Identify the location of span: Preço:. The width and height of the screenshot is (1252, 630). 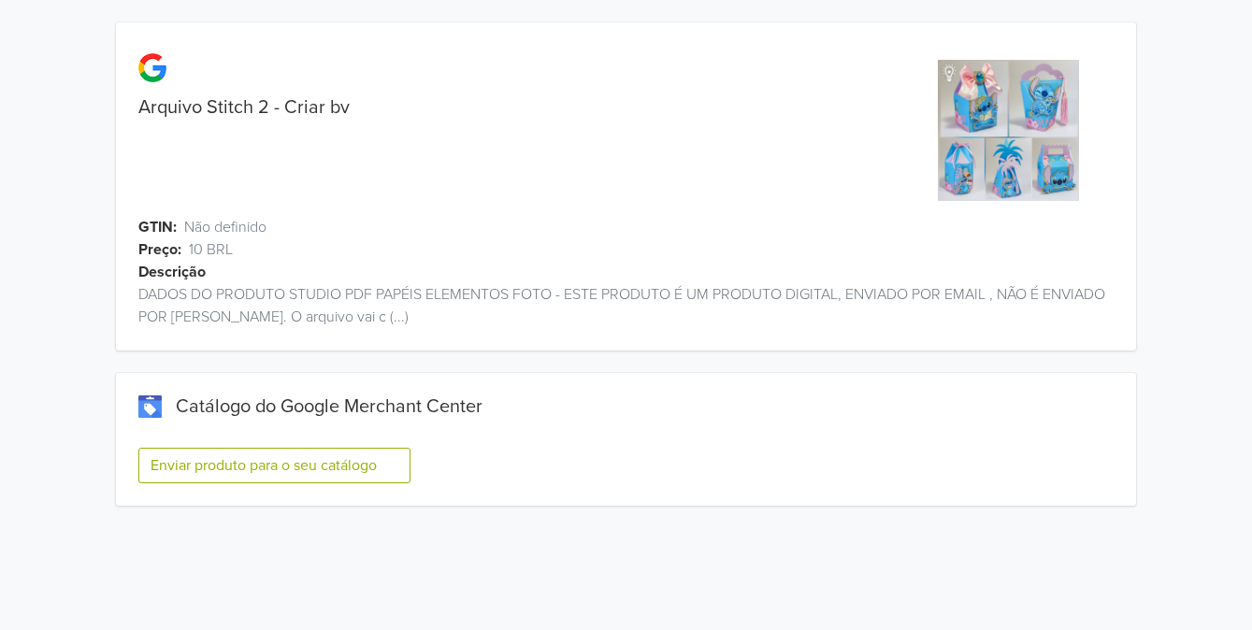
(160, 250).